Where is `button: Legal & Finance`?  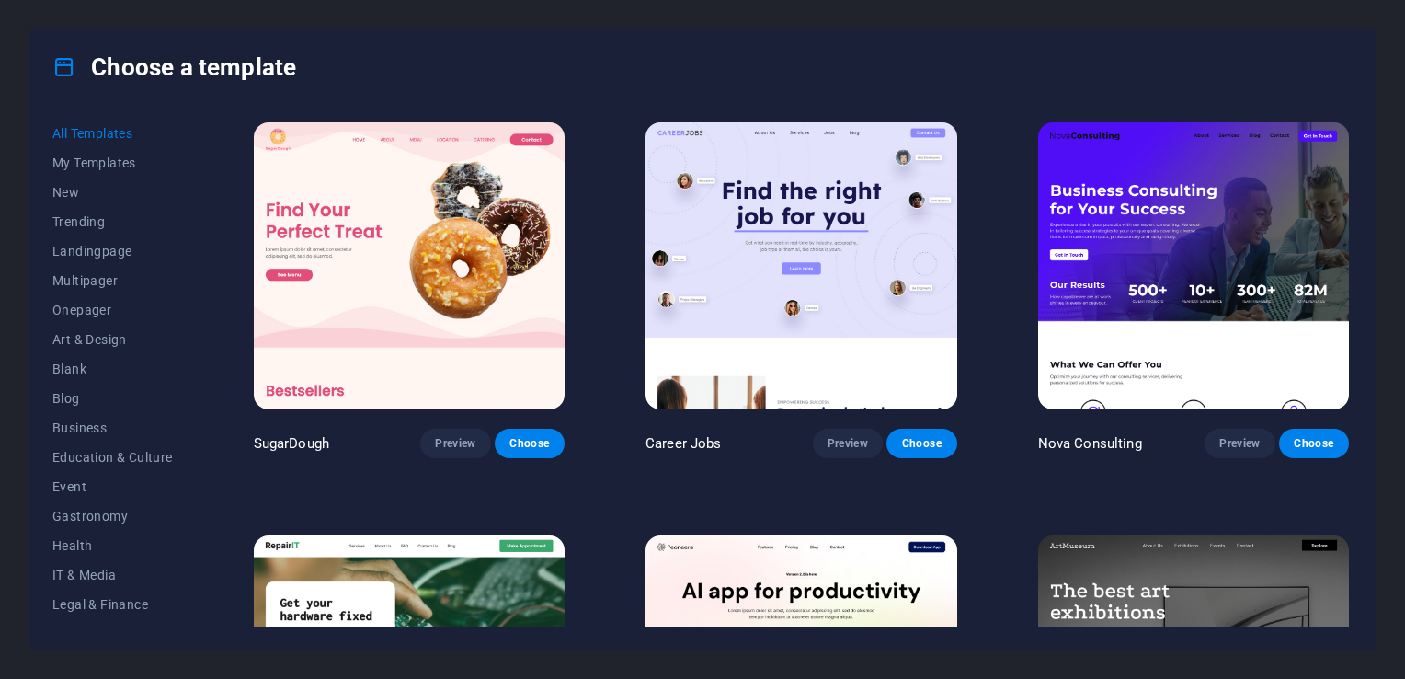
button: Legal & Finance is located at coordinates (112, 604).